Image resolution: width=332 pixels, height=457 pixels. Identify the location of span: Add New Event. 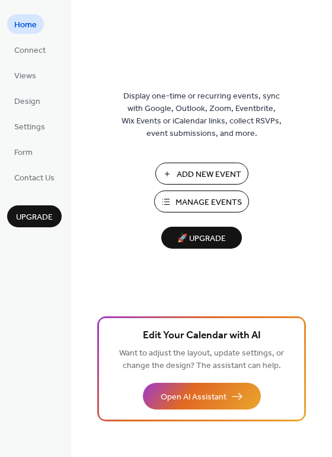
(209, 174).